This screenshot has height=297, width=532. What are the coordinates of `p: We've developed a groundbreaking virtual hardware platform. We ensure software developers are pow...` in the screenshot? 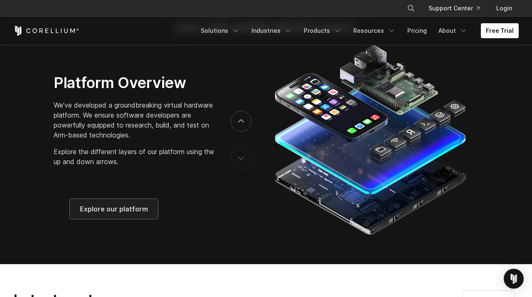 It's located at (134, 120).